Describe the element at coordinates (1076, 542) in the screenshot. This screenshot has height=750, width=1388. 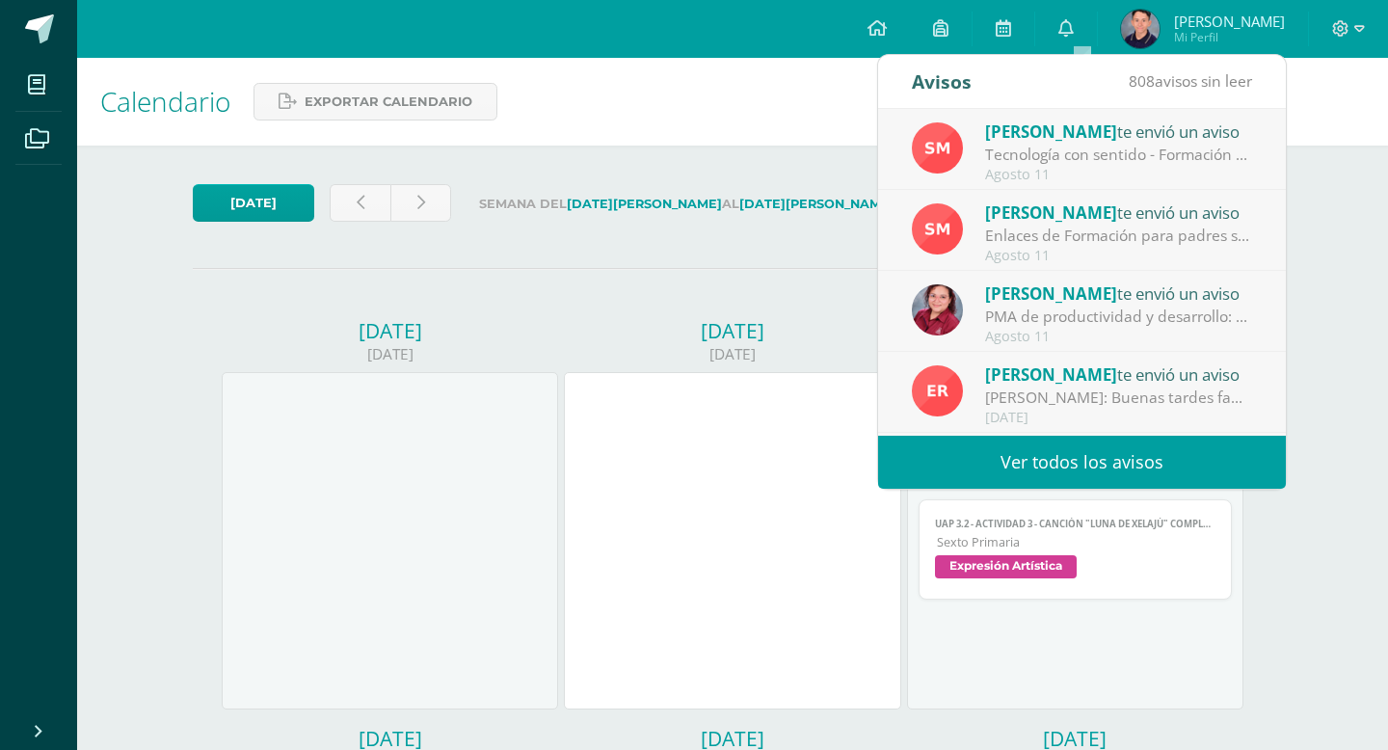
I see `span: Sexto Primaria` at that location.